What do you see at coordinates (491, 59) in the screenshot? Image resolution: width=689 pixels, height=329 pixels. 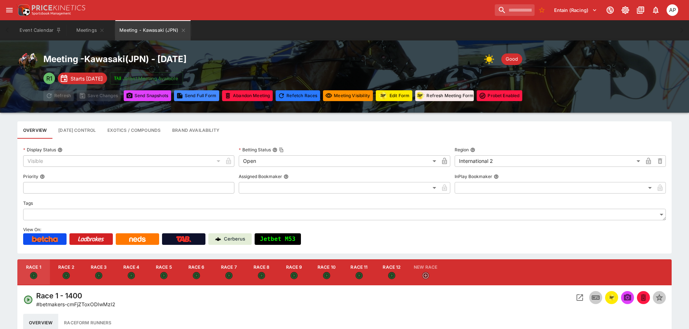 I see `img: sun.png` at bounding box center [491, 59].